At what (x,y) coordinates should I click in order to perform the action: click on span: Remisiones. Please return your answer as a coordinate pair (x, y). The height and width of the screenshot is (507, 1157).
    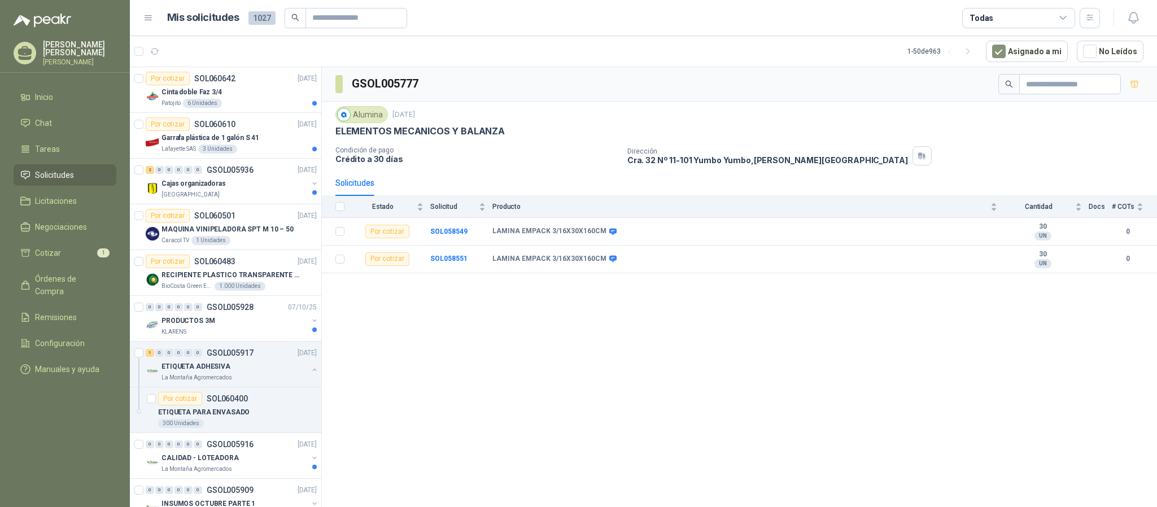
    Looking at the image, I should click on (56, 317).